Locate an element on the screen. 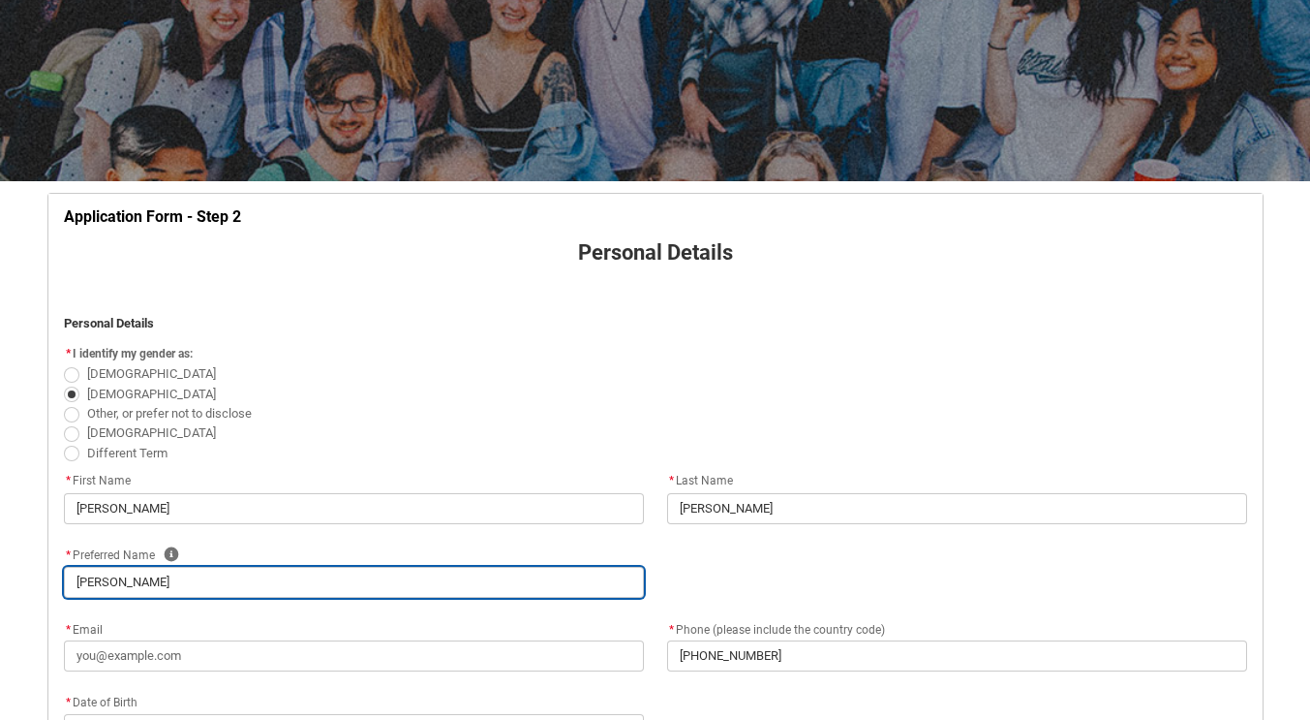 The image size is (1310, 720). span: Preferred Name is located at coordinates (109, 555).